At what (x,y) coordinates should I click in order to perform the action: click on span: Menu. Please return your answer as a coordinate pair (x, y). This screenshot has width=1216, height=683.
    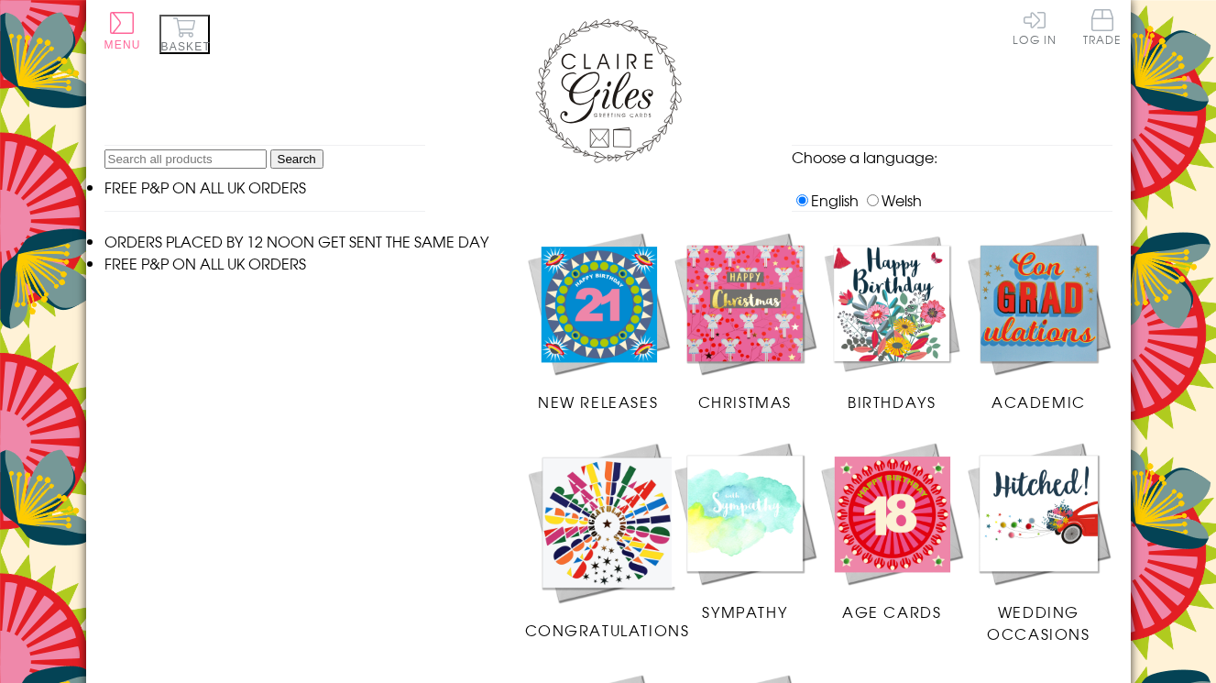
    Looking at the image, I should click on (123, 45).